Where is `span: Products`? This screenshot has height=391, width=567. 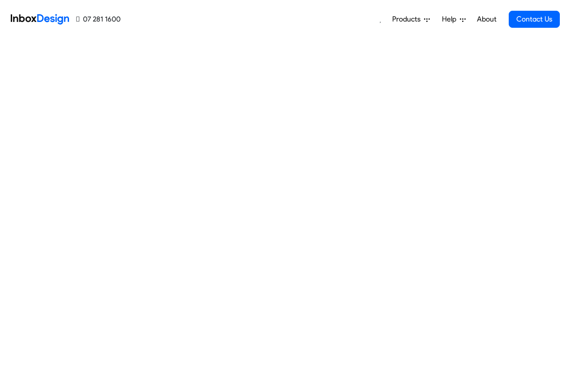 span: Products is located at coordinates (408, 19).